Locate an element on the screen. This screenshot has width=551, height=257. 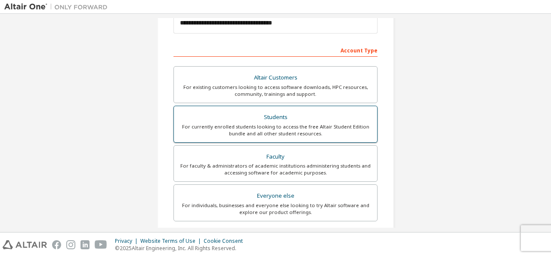
img: linkedin.svg is located at coordinates (85, 245).